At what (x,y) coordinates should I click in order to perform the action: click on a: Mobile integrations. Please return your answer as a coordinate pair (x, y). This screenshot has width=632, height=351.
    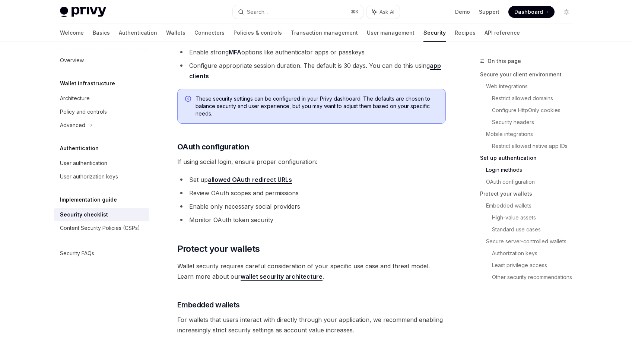
    Looking at the image, I should click on (532, 134).